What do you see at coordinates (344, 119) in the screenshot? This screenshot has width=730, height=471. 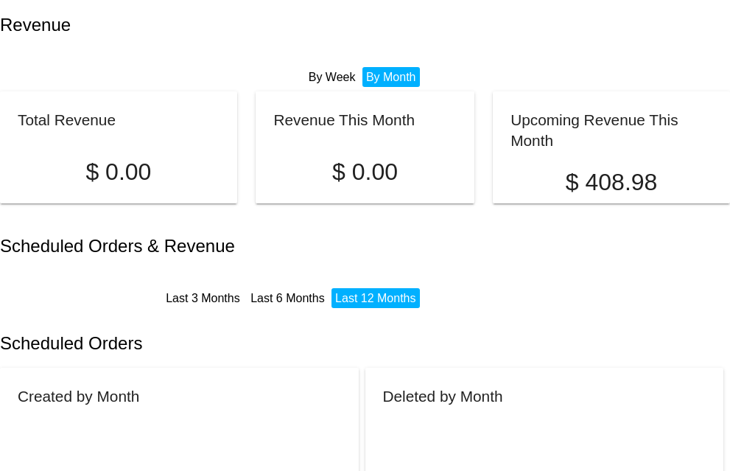 I see `h2: Revenue This Month` at bounding box center [344, 119].